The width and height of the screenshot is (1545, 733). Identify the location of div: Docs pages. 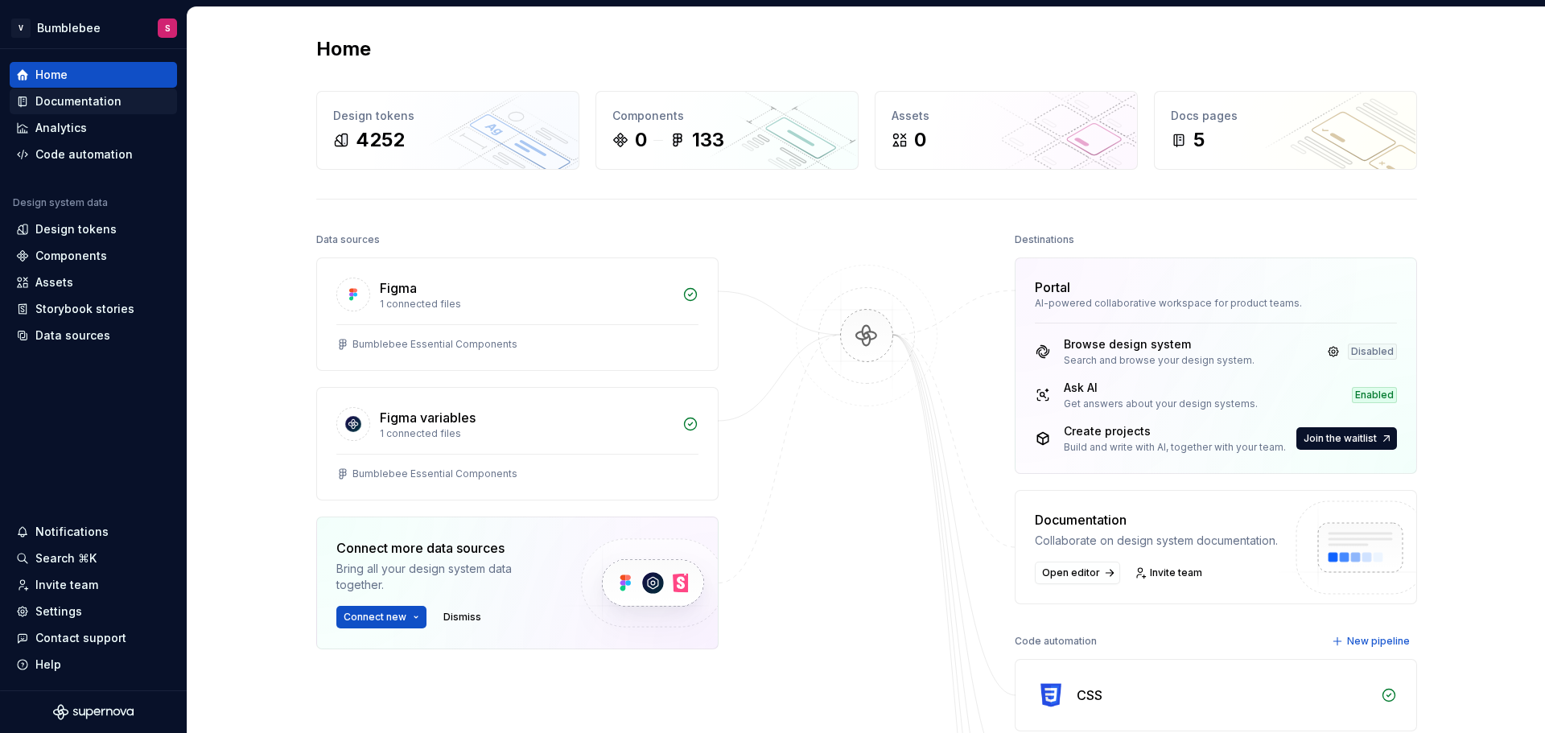
(1285, 116).